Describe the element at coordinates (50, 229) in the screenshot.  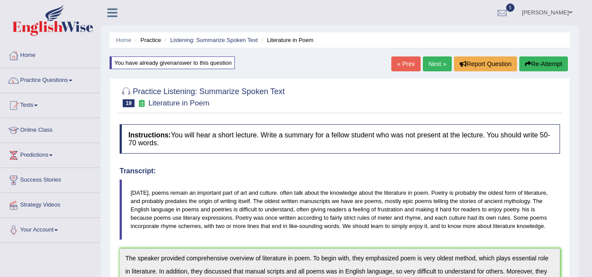
I see `a: Your Account` at that location.